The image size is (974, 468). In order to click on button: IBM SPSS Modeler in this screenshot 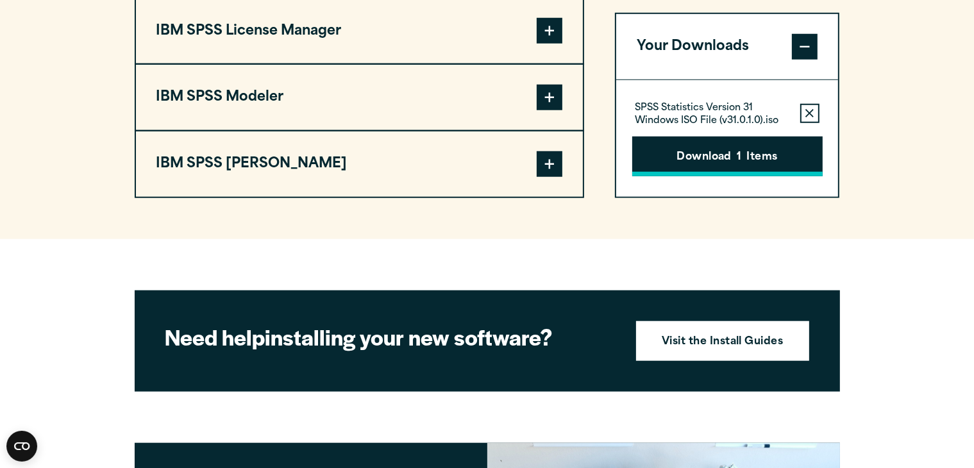, I will do `click(359, 98)`.